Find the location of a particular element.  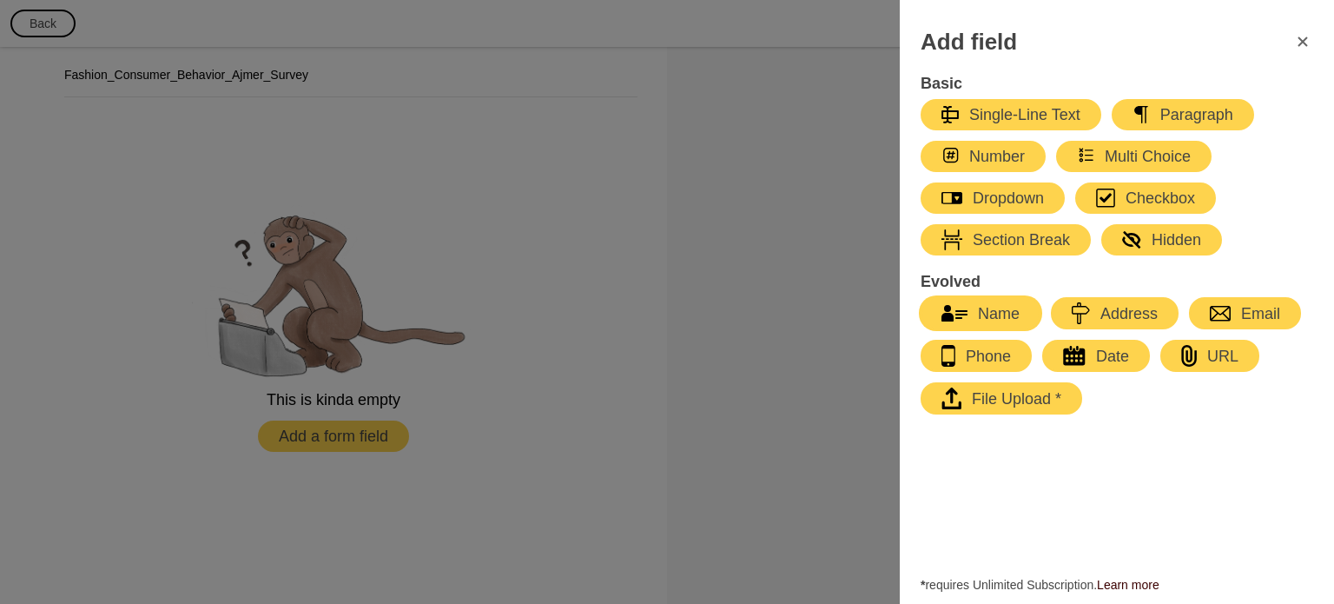

h3: Add field is located at coordinates (968, 42).